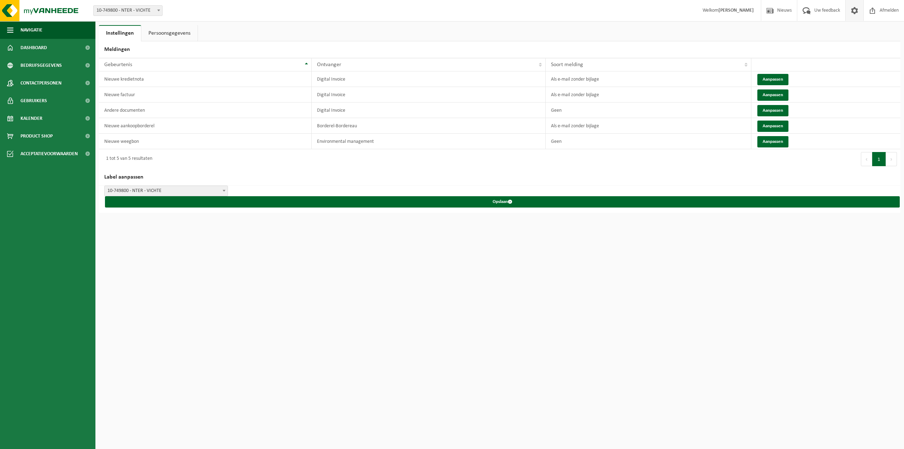 The image size is (904, 449). Describe the element at coordinates (891, 159) in the screenshot. I see `button: Next` at that location.